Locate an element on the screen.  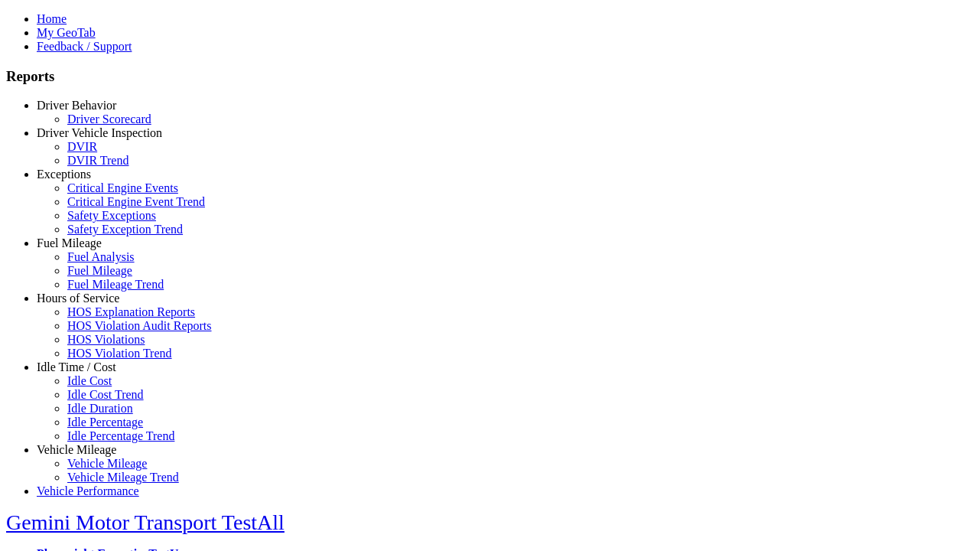
a: HOS Explanation Reports is located at coordinates (131, 311).